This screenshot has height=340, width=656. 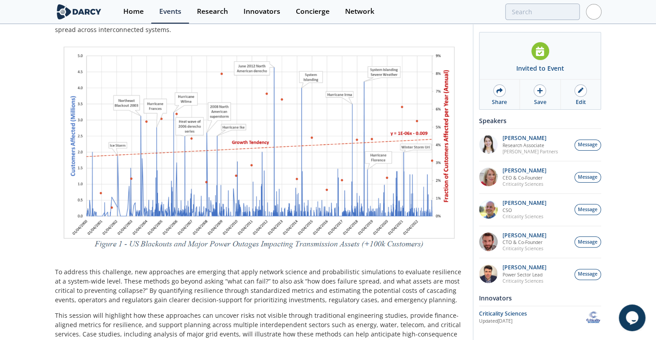 What do you see at coordinates (313, 12) in the screenshot?
I see `div: Concierge` at bounding box center [313, 12].